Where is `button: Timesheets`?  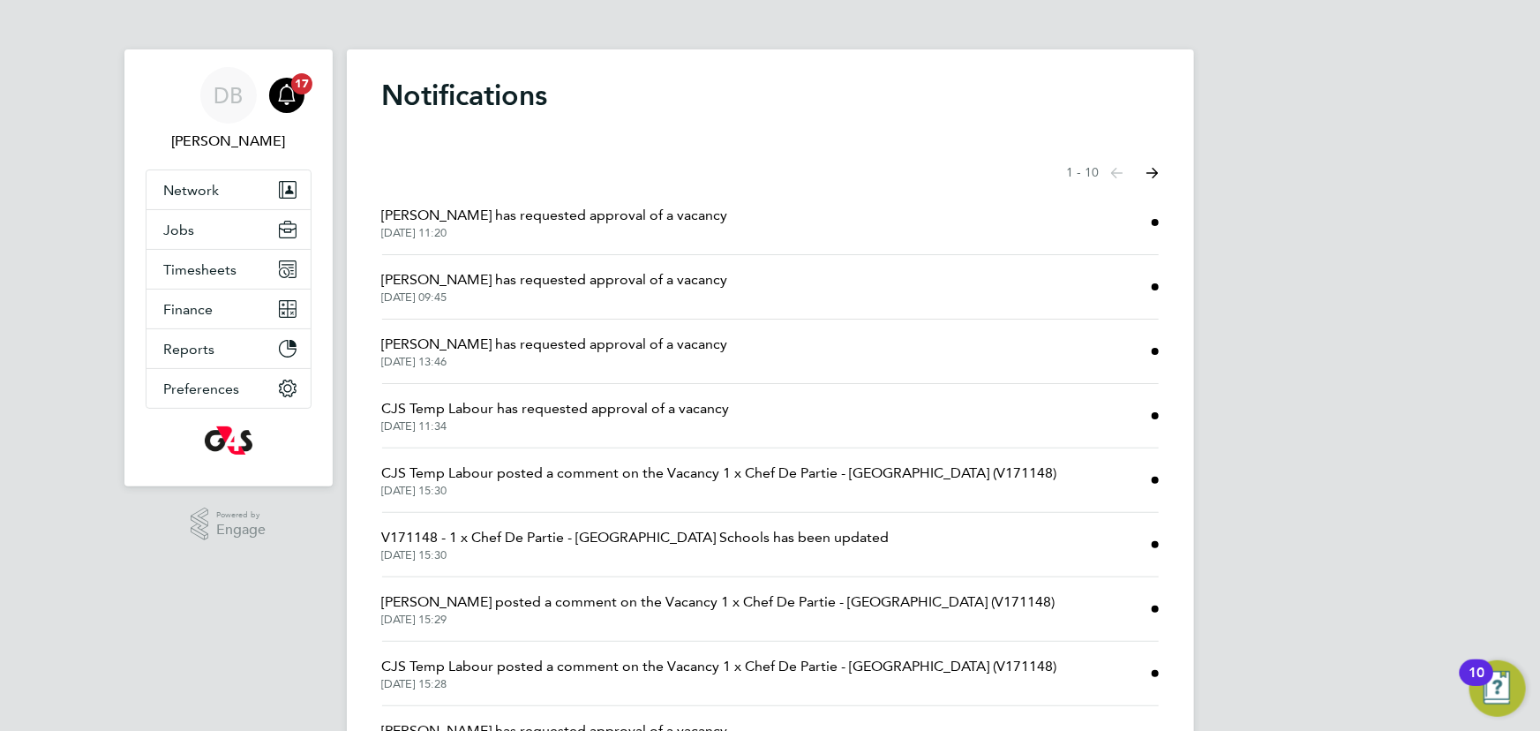
button: Timesheets is located at coordinates (229, 269).